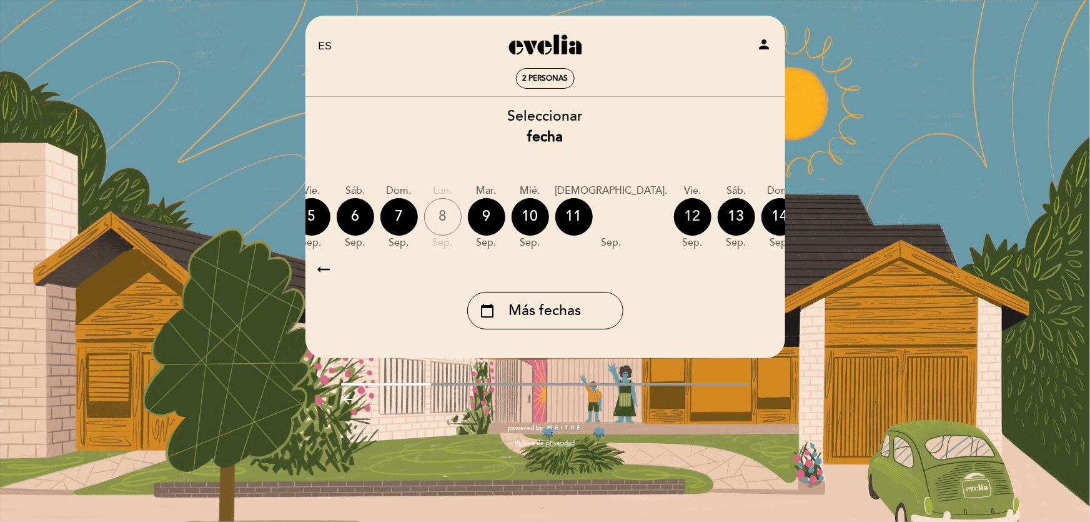 Image resolution: width=1090 pixels, height=522 pixels. What do you see at coordinates (487, 191) in the screenshot?
I see `div: mar.` at bounding box center [487, 191].